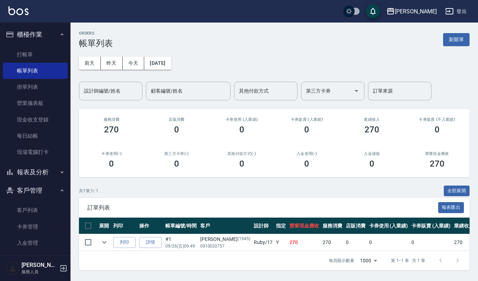 This screenshot has height=281, width=478. What do you see at coordinates (464, 226) in the screenshot?
I see `th: 業績收入` at bounding box center [464, 226].